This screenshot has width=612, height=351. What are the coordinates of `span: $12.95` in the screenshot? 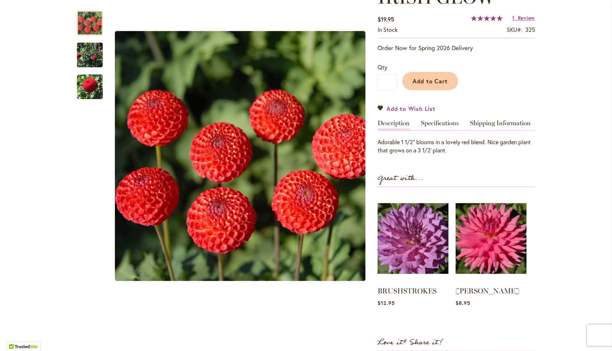 It's located at (386, 303).